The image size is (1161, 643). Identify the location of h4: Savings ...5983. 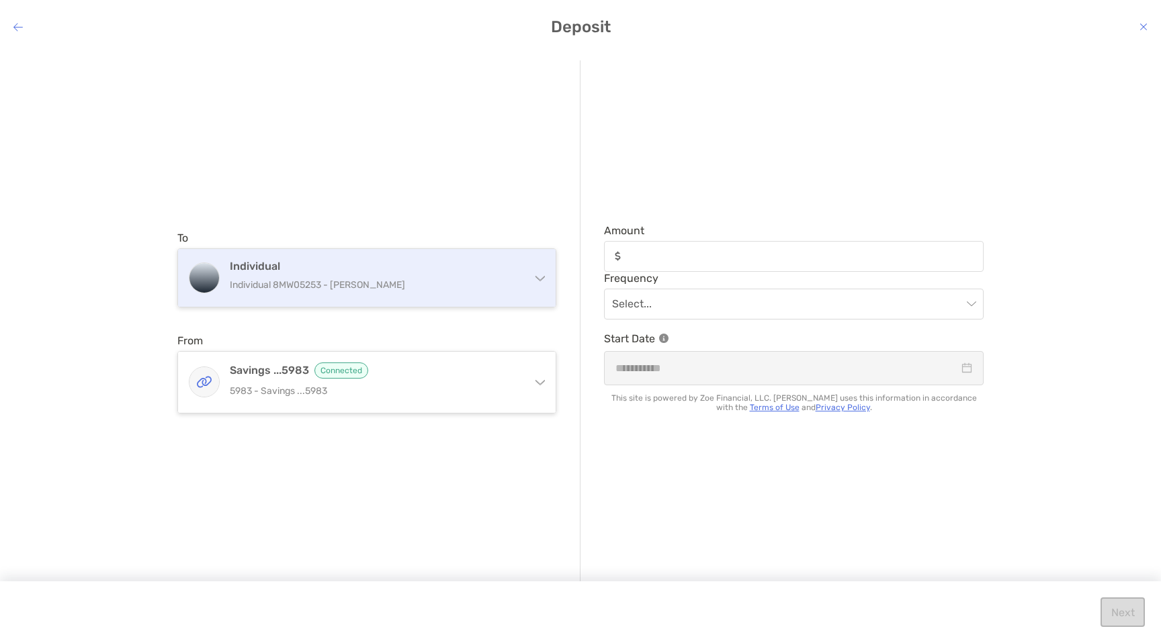
(375, 371).